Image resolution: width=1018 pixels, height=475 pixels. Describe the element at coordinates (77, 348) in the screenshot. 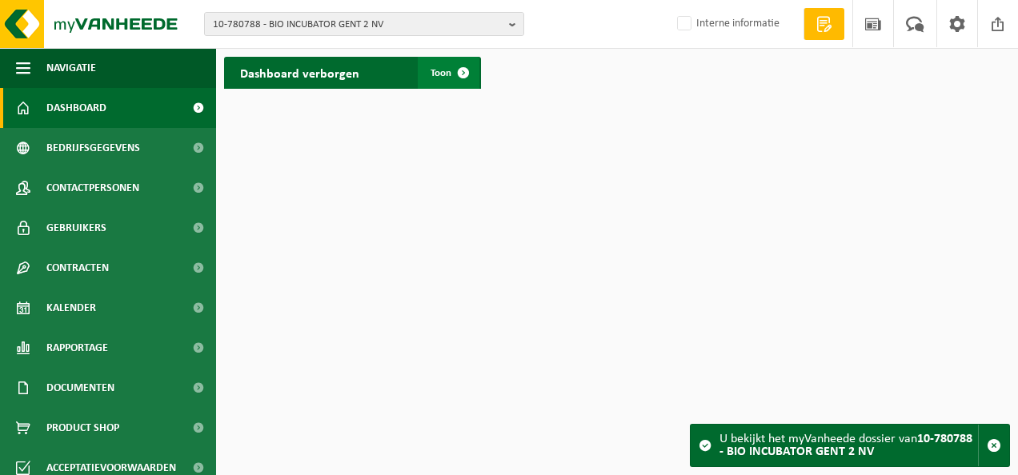

I see `span: Rapportage` at that location.